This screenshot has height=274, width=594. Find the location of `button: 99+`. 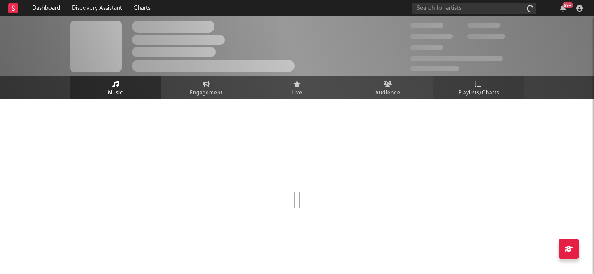

button: 99+ is located at coordinates (563, 8).